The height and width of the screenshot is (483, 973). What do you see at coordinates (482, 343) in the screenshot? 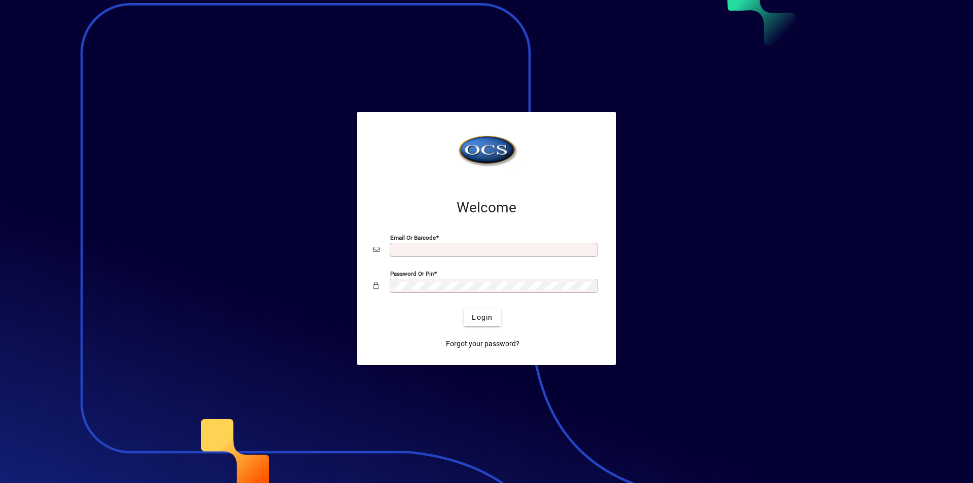
I see `span: Forgot your password?` at bounding box center [482, 343].